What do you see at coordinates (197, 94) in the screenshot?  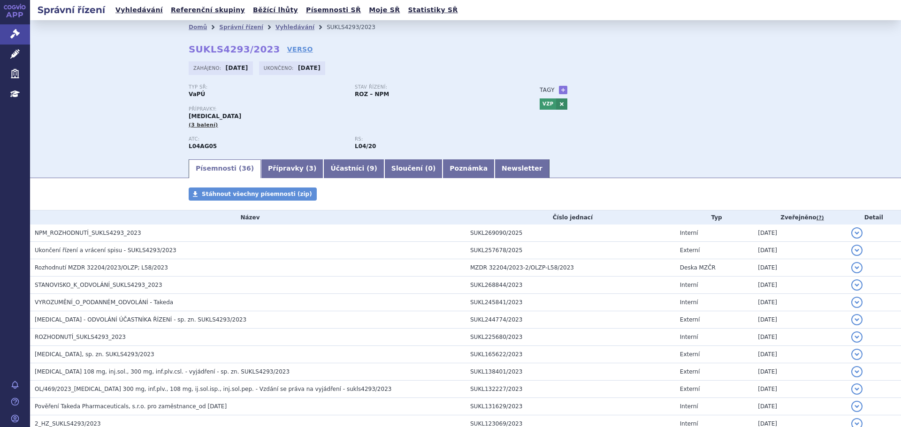 I see `strong: VaPÚ` at bounding box center [197, 94].